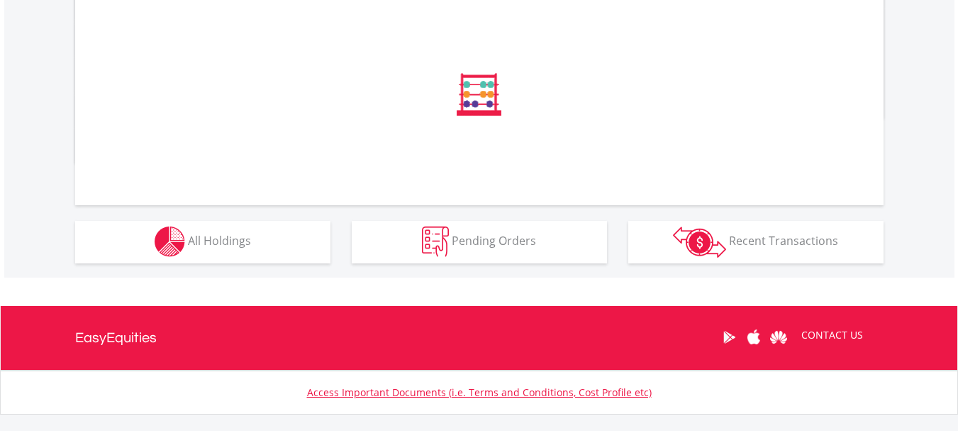 Image resolution: width=958 pixels, height=431 pixels. Describe the element at coordinates (494, 240) in the screenshot. I see `span: Pending Orders` at that location.